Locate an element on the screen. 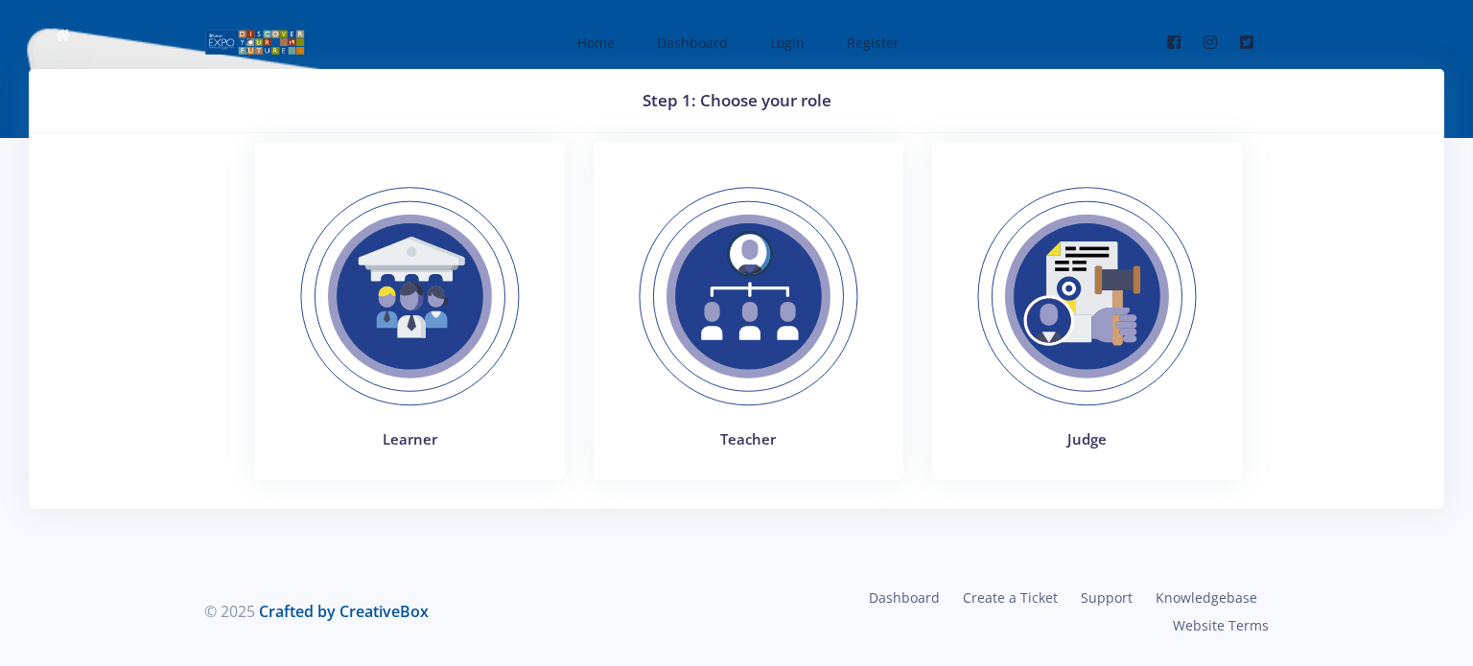  div: © 2025 is located at coordinates (463, 612).